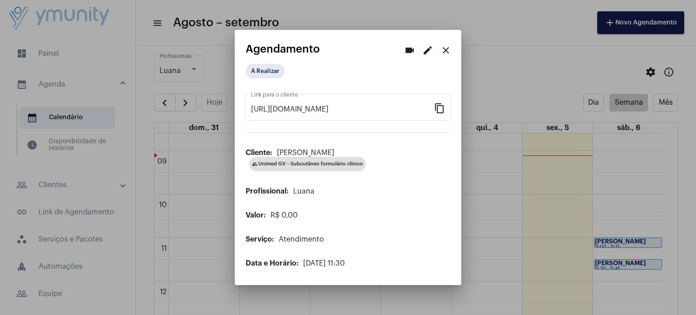 The image size is (696, 315). What do you see at coordinates (284, 215) in the screenshot?
I see `span: R$ 0,00` at bounding box center [284, 215].